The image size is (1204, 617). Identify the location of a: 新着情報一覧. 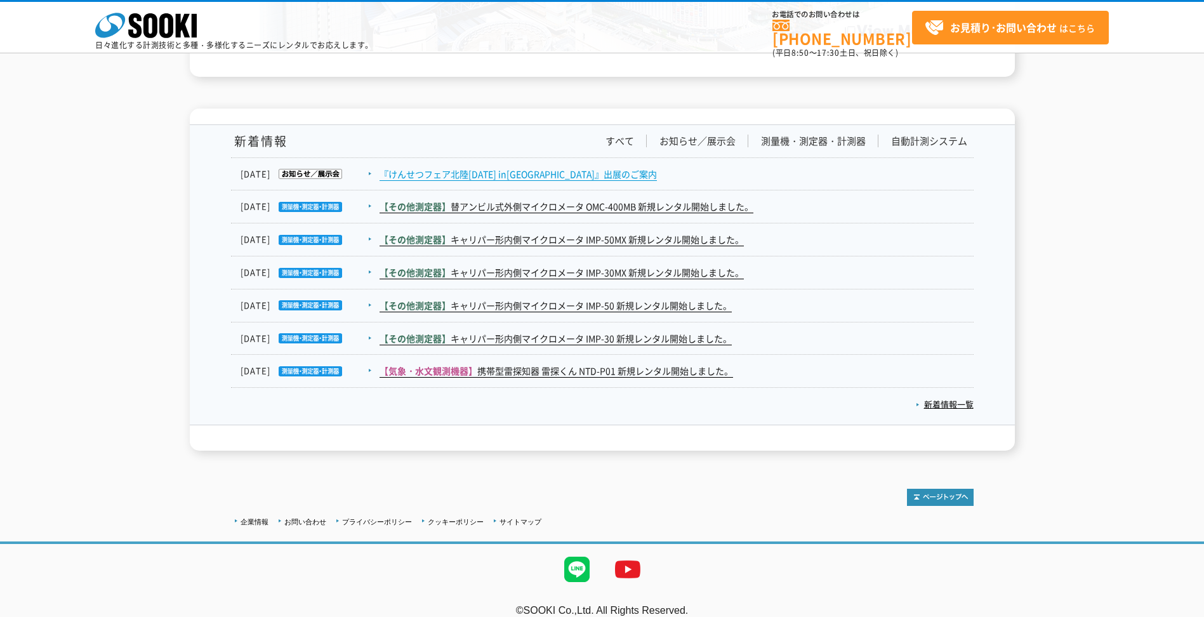
(944, 404).